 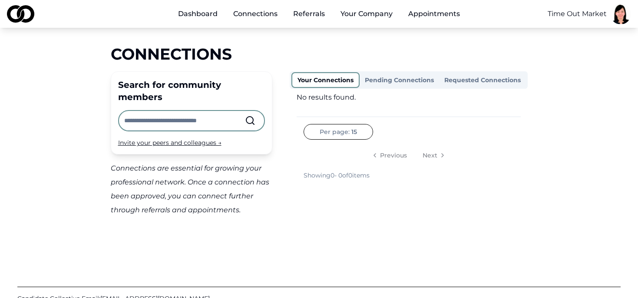 I want to click on button: Your Connections, so click(x=325, y=80).